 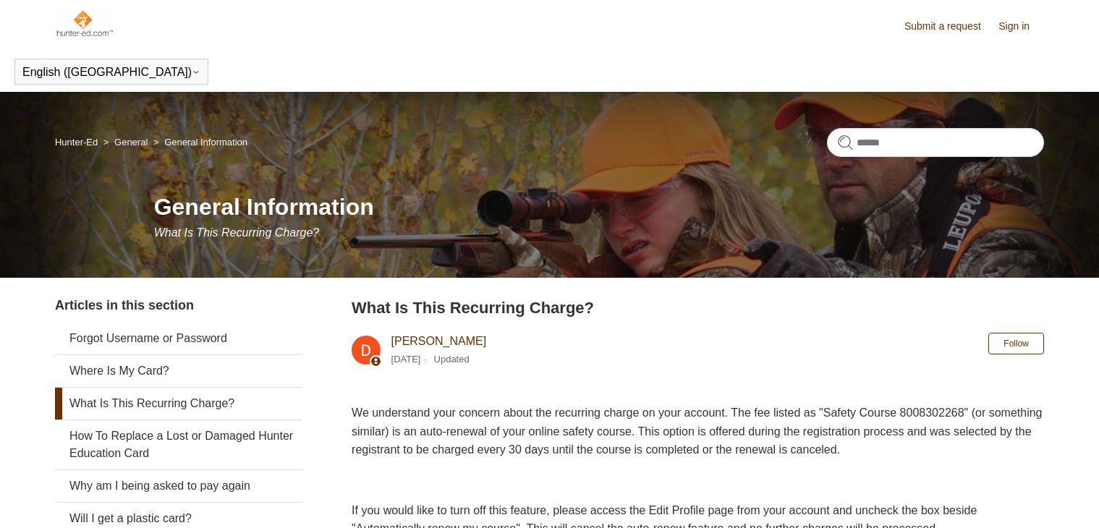 I want to click on time: 03/04/2024, 10:48, so click(x=406, y=359).